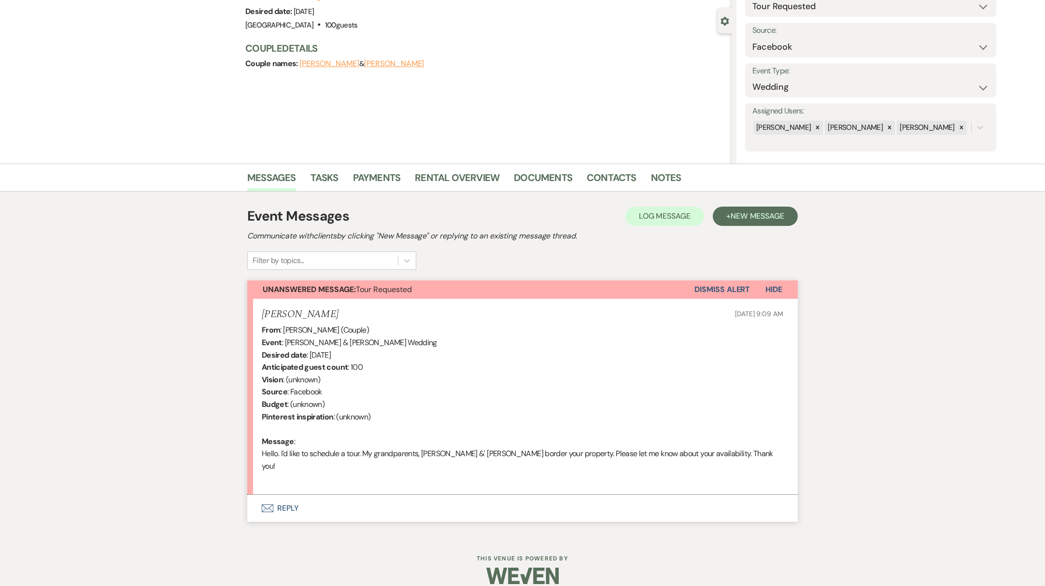 This screenshot has width=1045, height=586. Describe the element at coordinates (271, 330) in the screenshot. I see `b: From` at that location.